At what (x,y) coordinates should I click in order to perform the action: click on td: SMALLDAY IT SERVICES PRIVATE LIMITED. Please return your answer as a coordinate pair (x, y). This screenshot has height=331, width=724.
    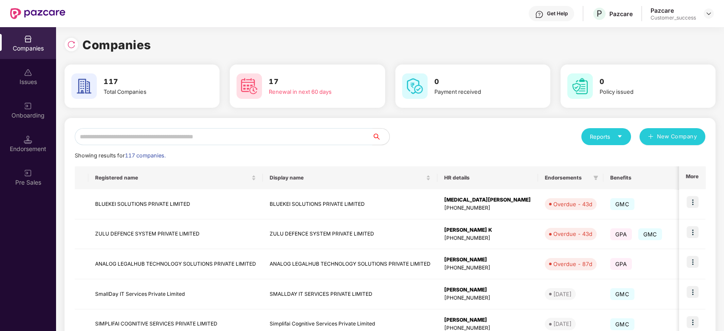
    Looking at the image, I should click on (350, 294).